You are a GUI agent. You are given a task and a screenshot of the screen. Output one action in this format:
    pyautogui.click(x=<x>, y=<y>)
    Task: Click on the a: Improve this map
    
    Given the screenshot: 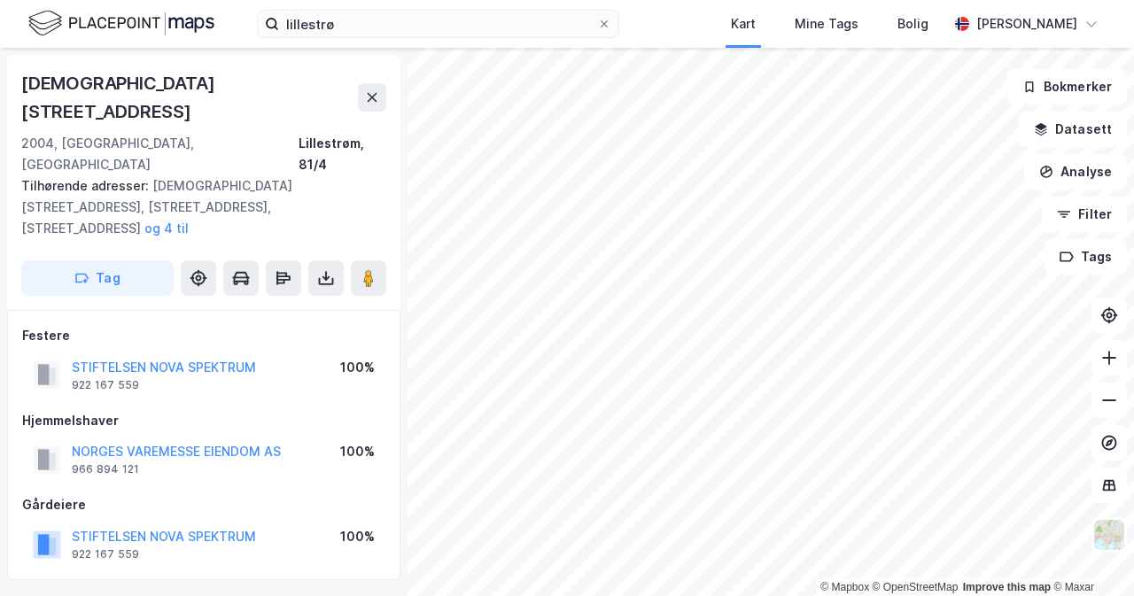 What is the action you would take?
    pyautogui.click(x=1006, y=587)
    